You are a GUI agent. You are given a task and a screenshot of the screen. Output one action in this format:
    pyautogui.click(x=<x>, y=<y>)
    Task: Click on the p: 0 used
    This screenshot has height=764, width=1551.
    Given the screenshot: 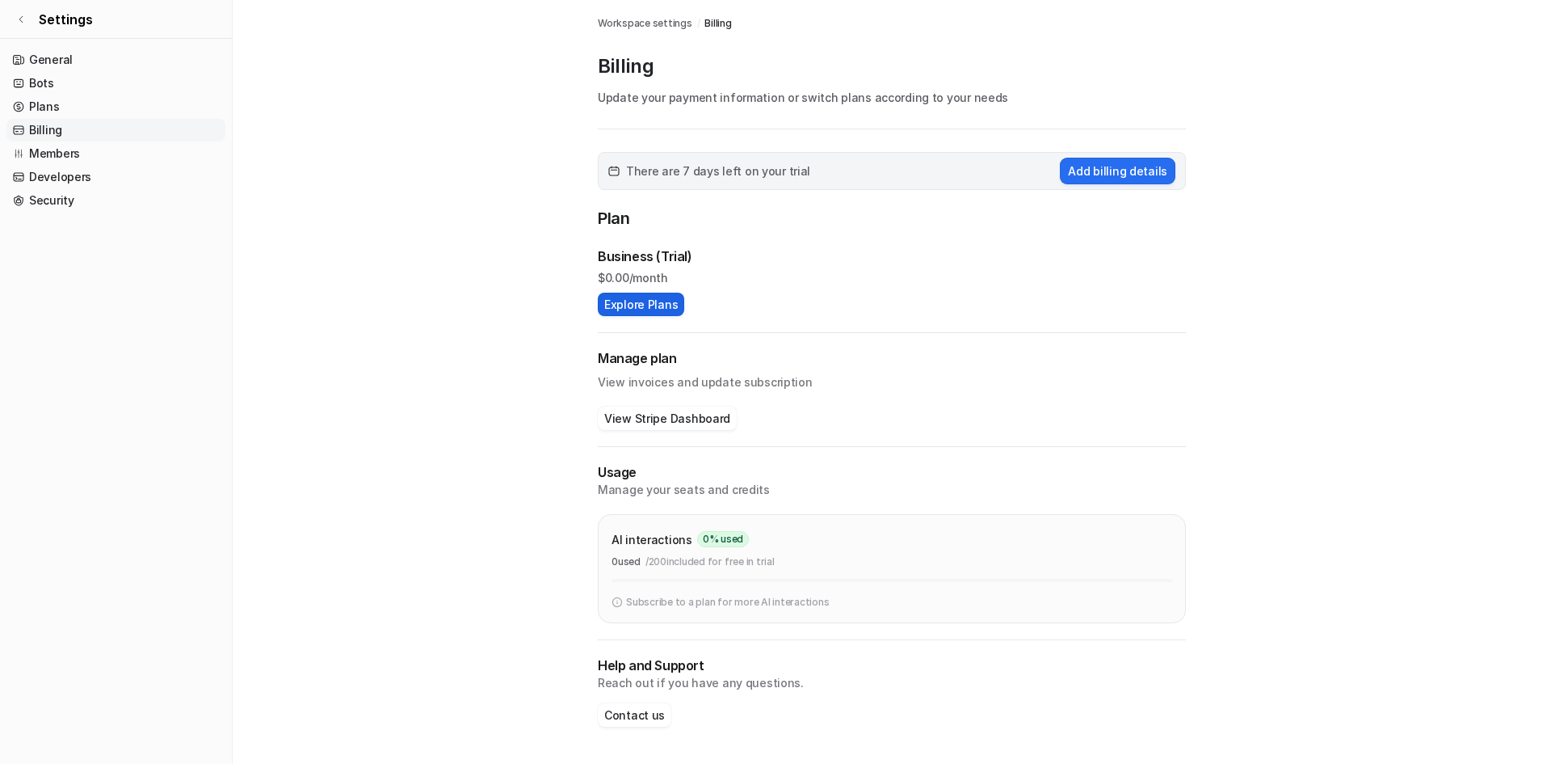 What is the action you would take?
    pyautogui.click(x=626, y=562)
    